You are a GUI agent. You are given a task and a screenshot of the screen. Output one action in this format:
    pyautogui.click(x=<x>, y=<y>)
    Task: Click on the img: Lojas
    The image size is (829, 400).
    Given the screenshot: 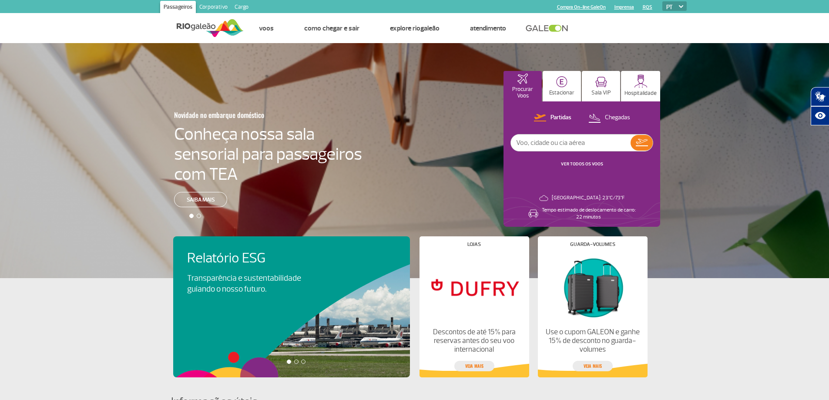 What is the action you would take?
    pyautogui.click(x=474, y=287)
    